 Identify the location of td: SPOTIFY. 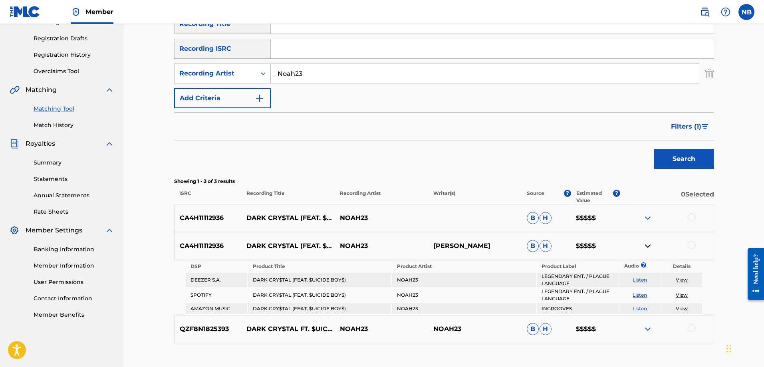
(216, 295).